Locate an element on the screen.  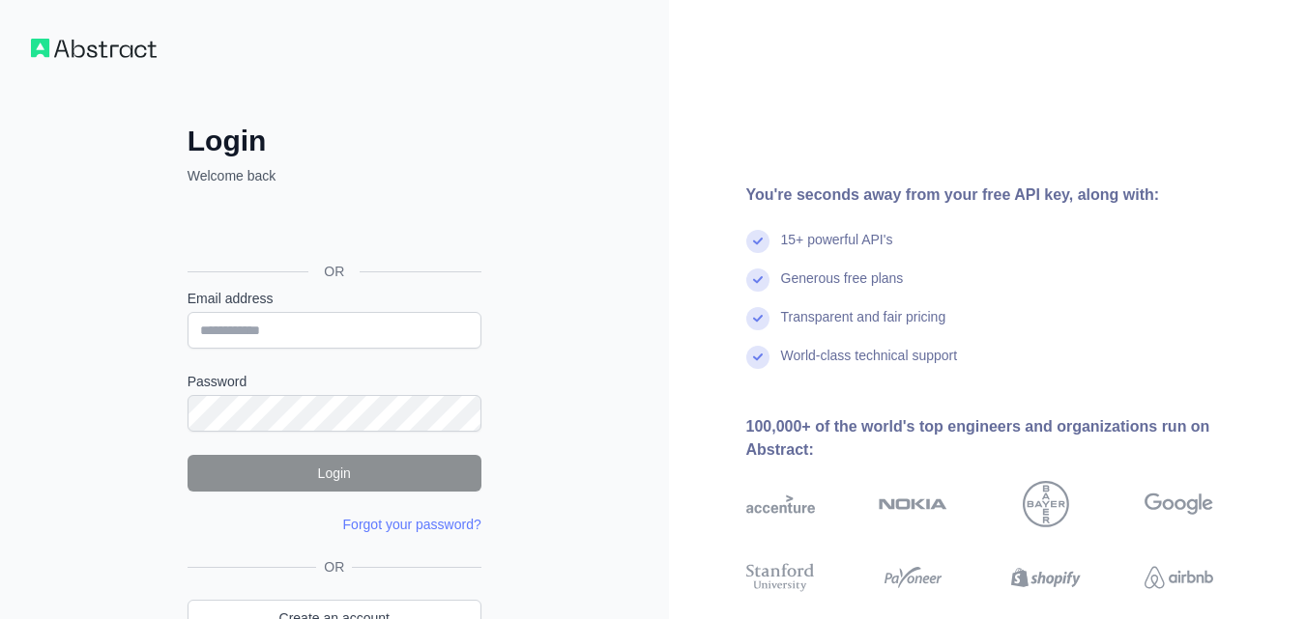
label: Email address is located at coordinates (334, 299).